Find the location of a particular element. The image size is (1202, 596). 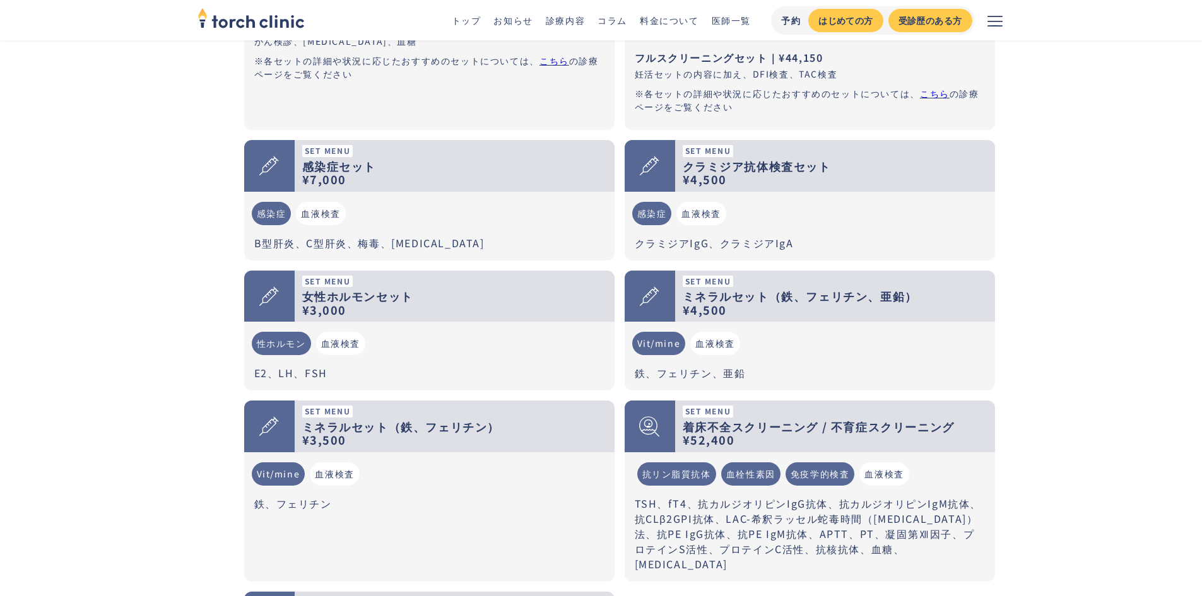

strong: ¥7,000 is located at coordinates (324, 179).